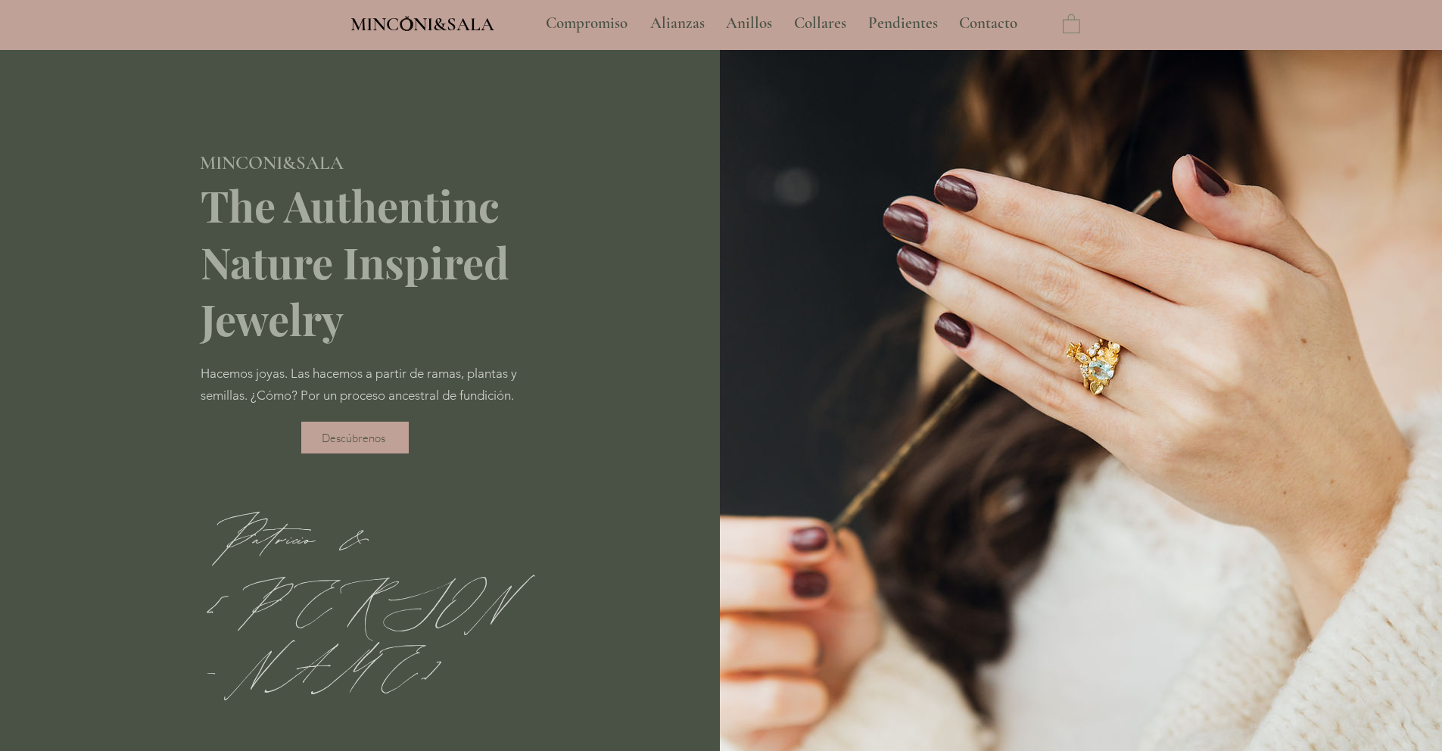 This screenshot has height=751, width=1442. I want to click on p: Alianzas, so click(677, 23).